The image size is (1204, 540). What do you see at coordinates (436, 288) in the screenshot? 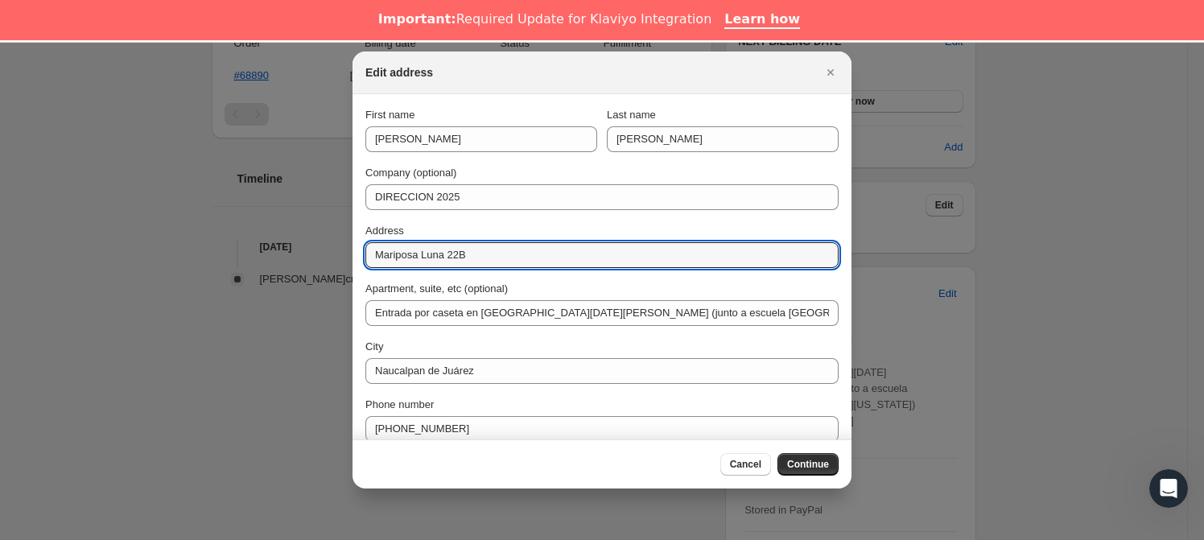
I see `span: Apartment, suite, etc (optional)` at bounding box center [436, 288].